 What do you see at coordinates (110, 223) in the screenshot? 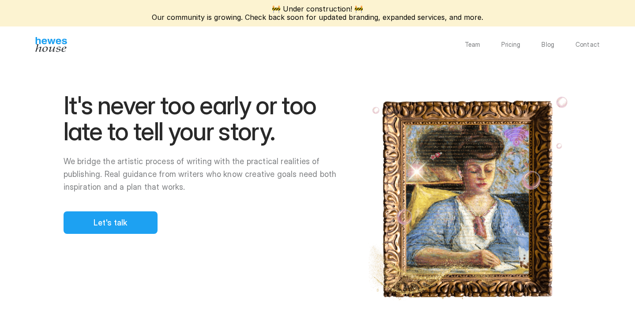
I see `p: Let's talk` at bounding box center [110, 223].